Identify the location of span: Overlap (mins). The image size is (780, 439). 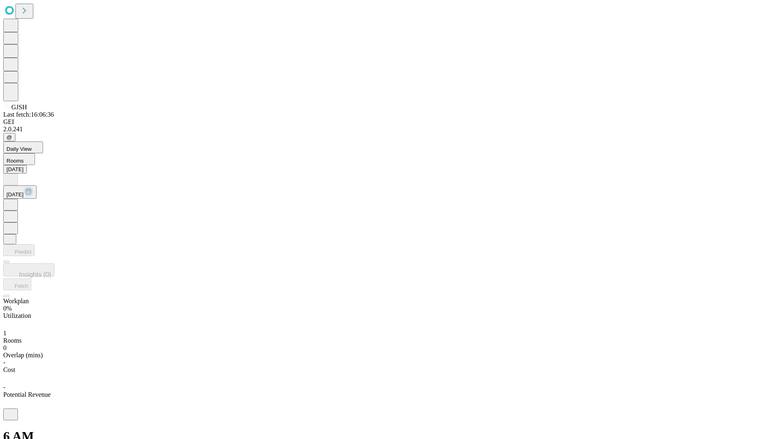
(23, 355).